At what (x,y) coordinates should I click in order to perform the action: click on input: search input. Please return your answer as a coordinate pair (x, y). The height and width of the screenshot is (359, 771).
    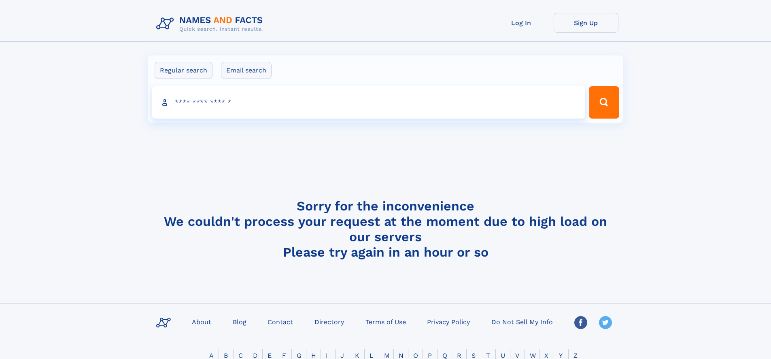
    Looking at the image, I should click on (369, 102).